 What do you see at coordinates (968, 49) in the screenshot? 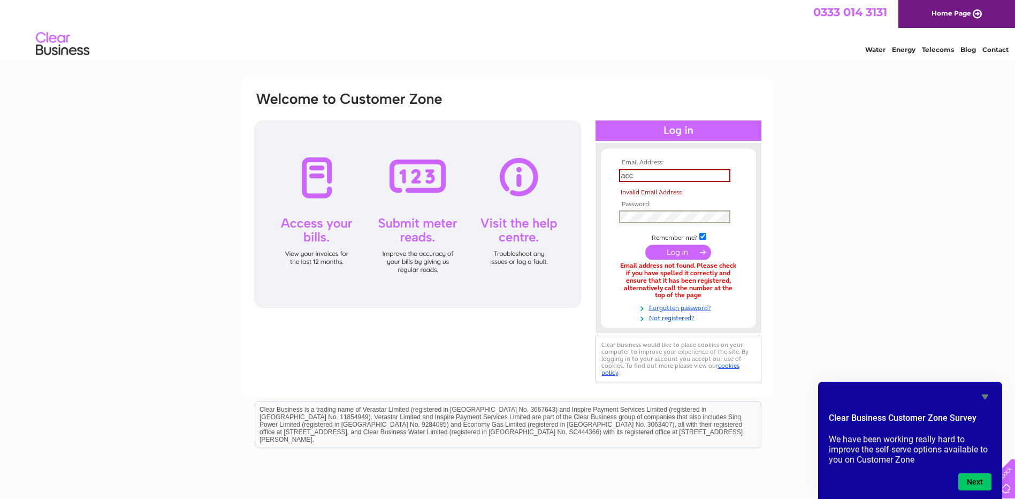
I see `a: Blog` at bounding box center [968, 49].